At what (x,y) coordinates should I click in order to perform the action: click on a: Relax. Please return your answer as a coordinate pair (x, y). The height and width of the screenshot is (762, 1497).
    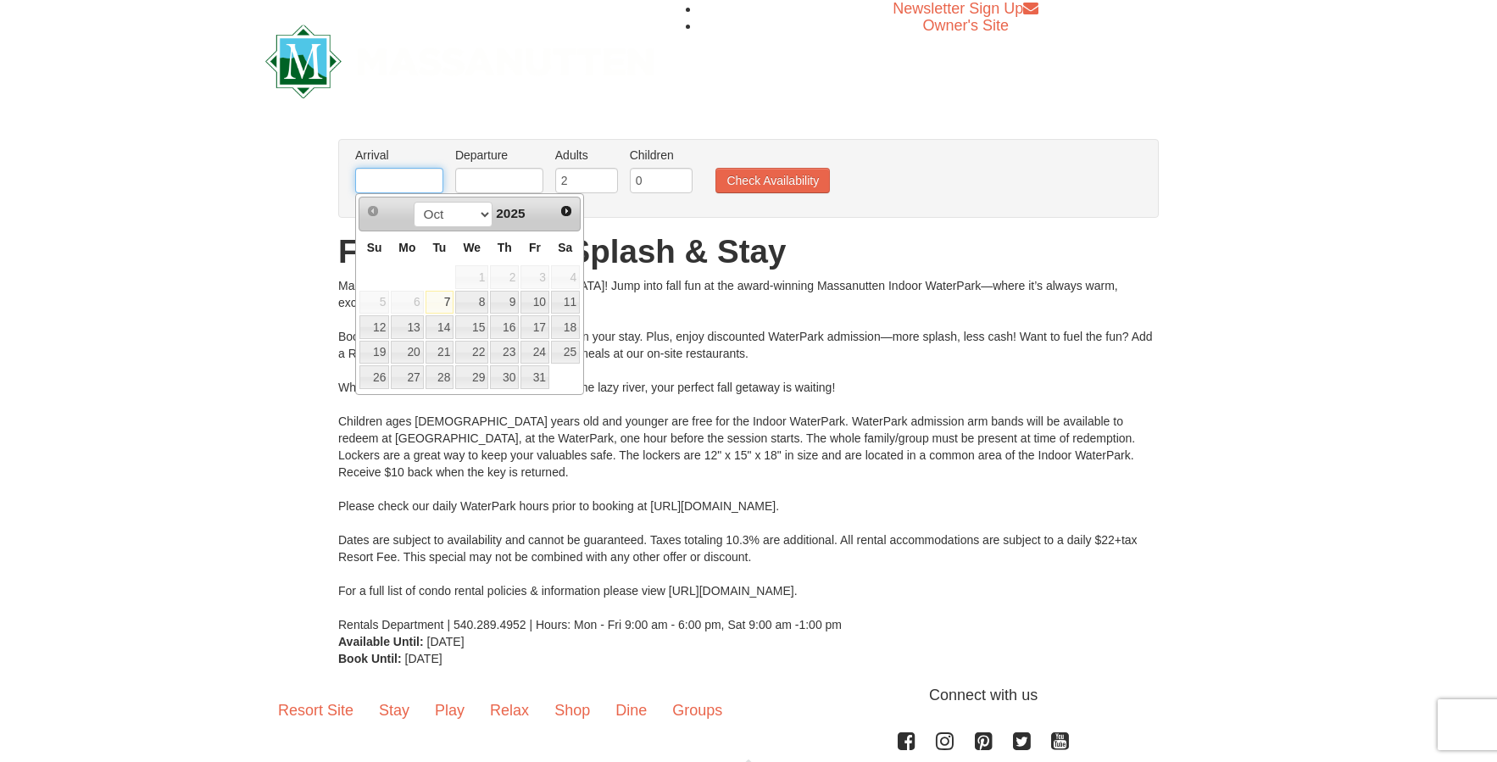
    Looking at the image, I should click on (509, 710).